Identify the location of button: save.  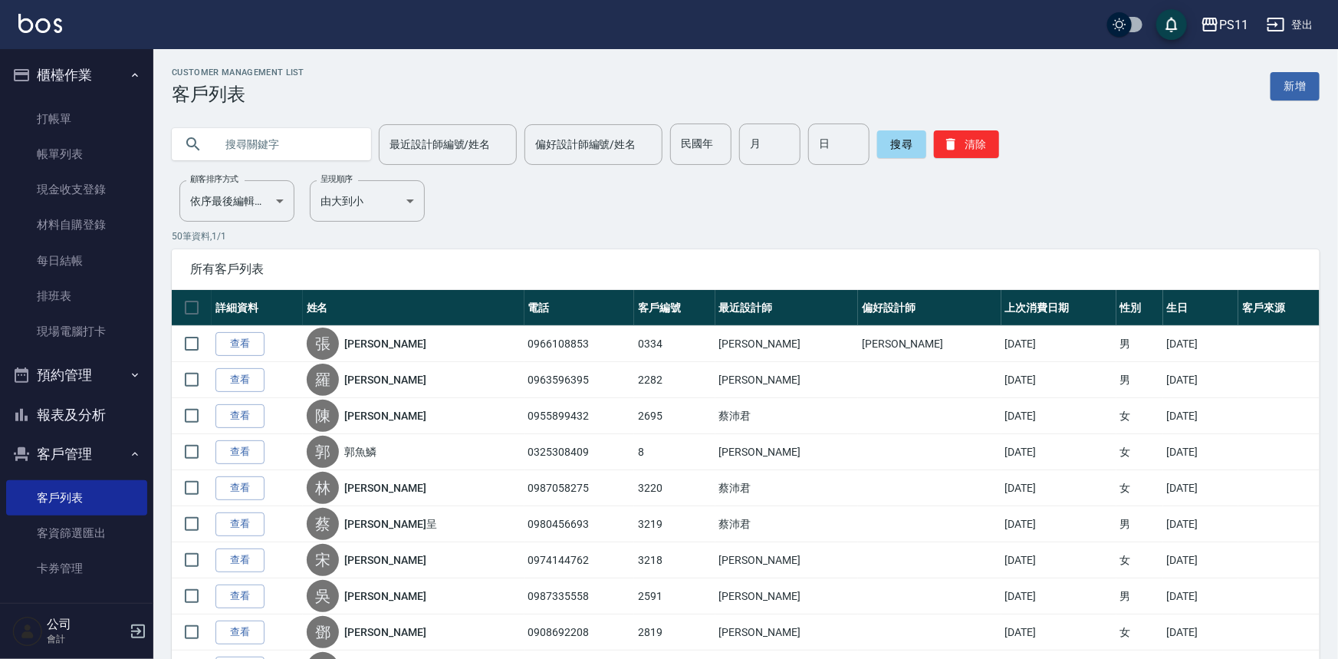
(1171, 25).